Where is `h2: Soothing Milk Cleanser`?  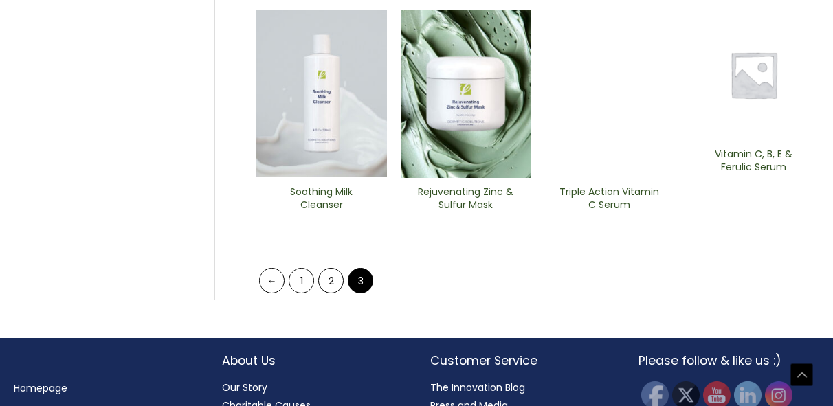
h2: Soothing Milk Cleanser is located at coordinates (322, 199).